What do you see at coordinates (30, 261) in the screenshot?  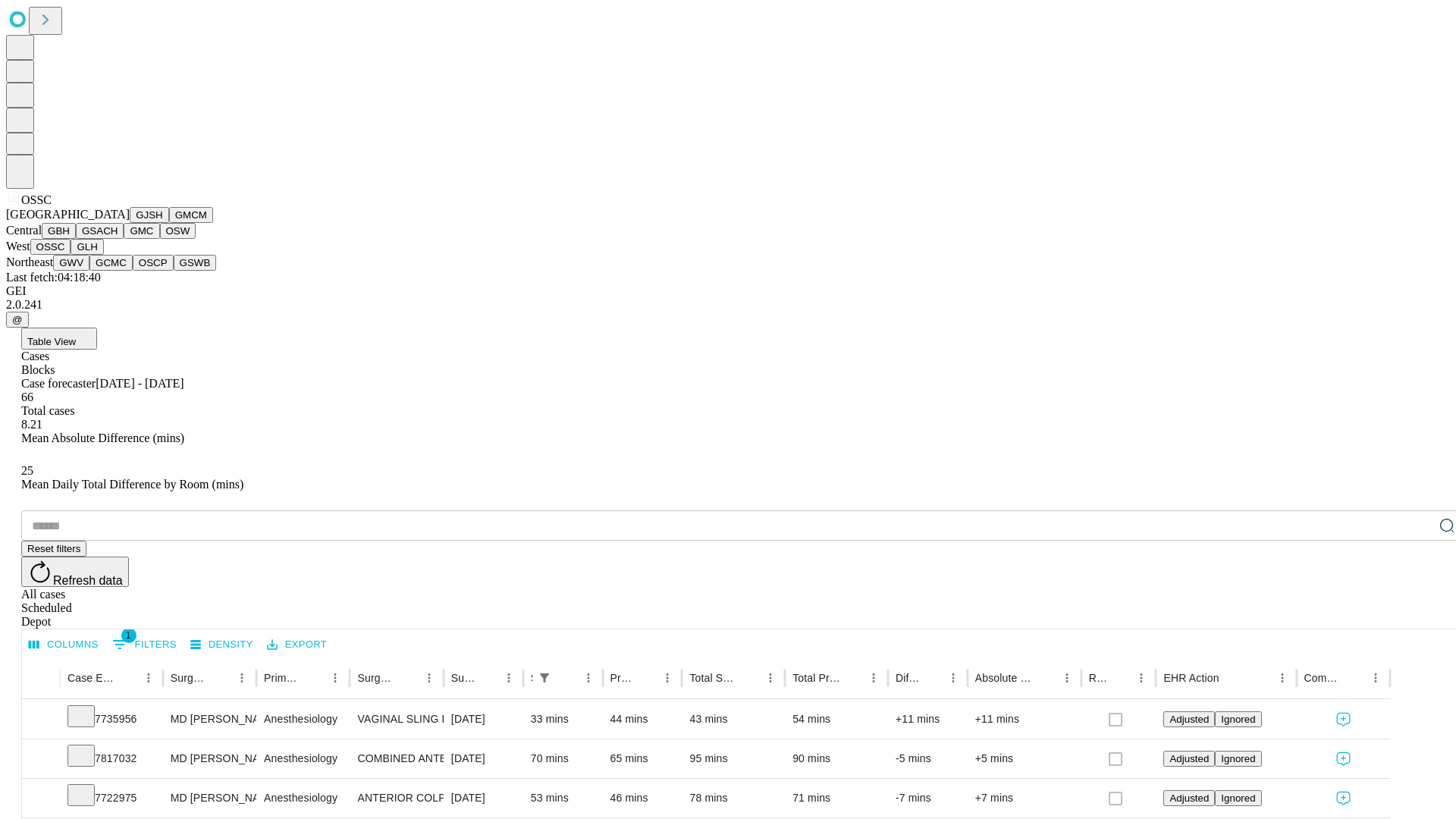 I see `span: Northeast` at bounding box center [30, 261].